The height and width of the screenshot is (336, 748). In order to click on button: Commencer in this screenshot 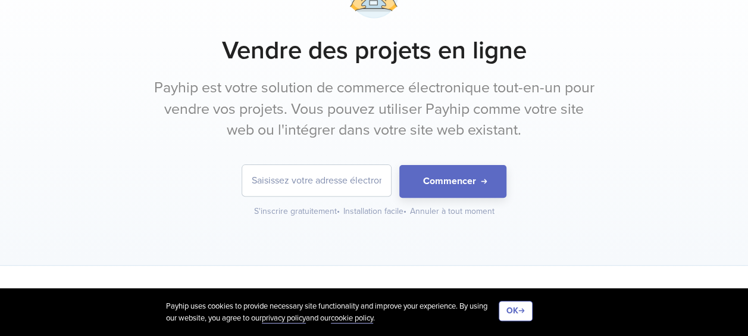, I will do `click(453, 181)`.